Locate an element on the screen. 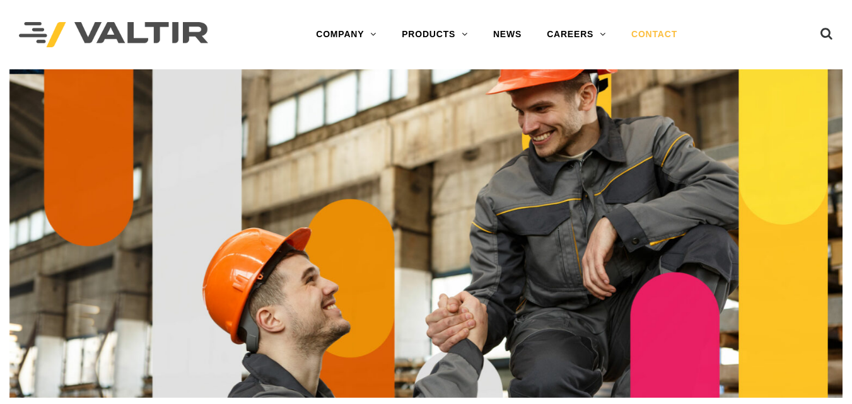  a: COMPANY is located at coordinates (346, 35).